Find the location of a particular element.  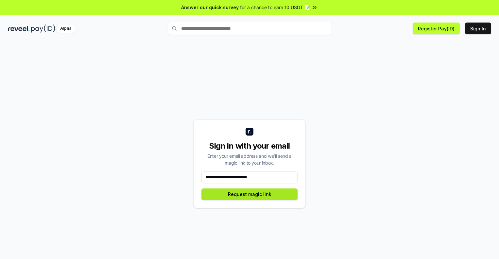

div: Alpha is located at coordinates (66, 28).